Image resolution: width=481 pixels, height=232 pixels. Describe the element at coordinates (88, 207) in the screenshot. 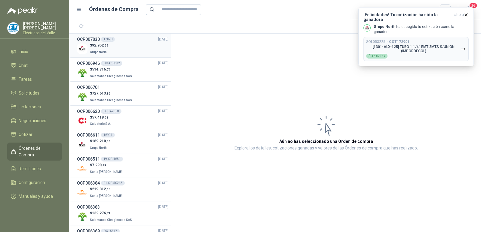

I see `h3: OCP006383` at that location.